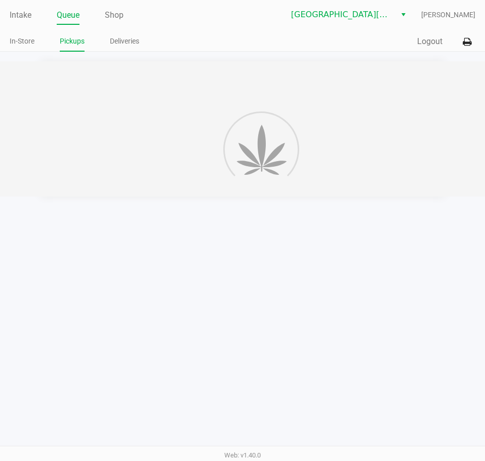  What do you see at coordinates (72, 41) in the screenshot?
I see `a: Pickups` at bounding box center [72, 41].